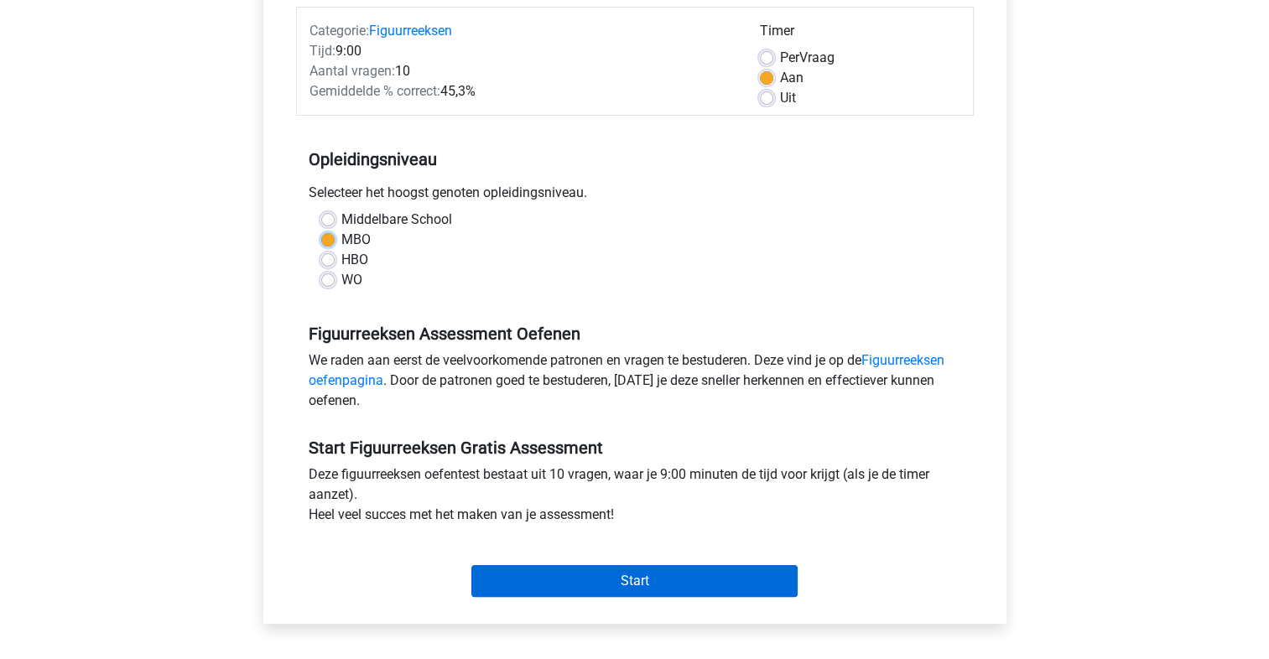  I want to click on a: Figuurreeksen, so click(410, 30).